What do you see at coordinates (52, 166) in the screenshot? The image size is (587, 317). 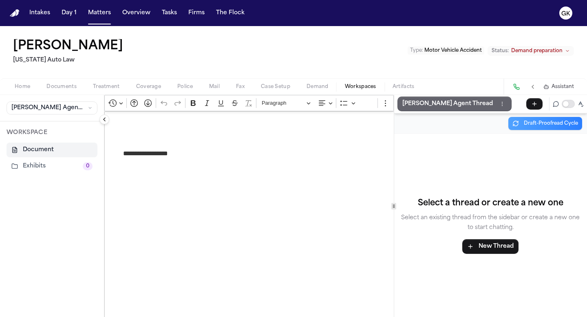 I see `button: Exhibits0` at bounding box center [52, 166].